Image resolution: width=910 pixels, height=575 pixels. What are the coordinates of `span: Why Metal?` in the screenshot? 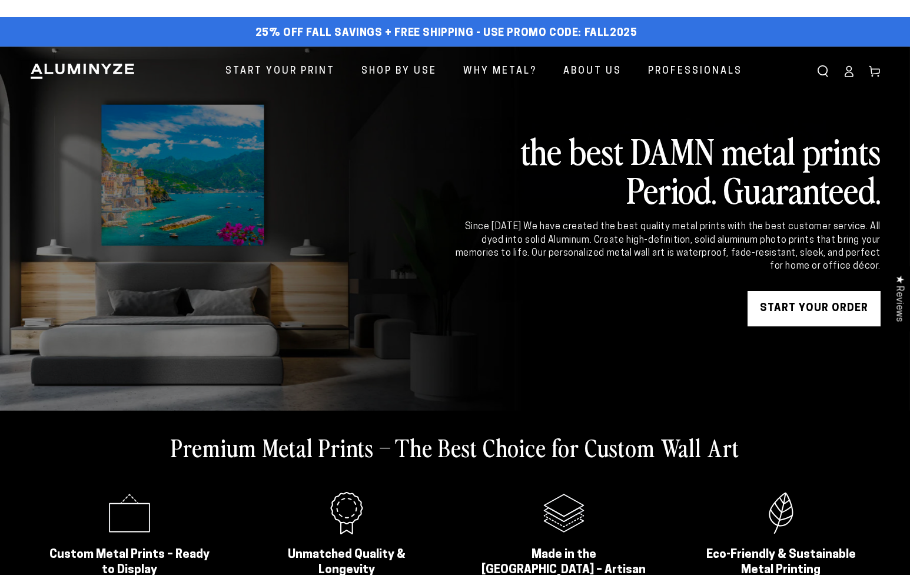 It's located at (500, 71).